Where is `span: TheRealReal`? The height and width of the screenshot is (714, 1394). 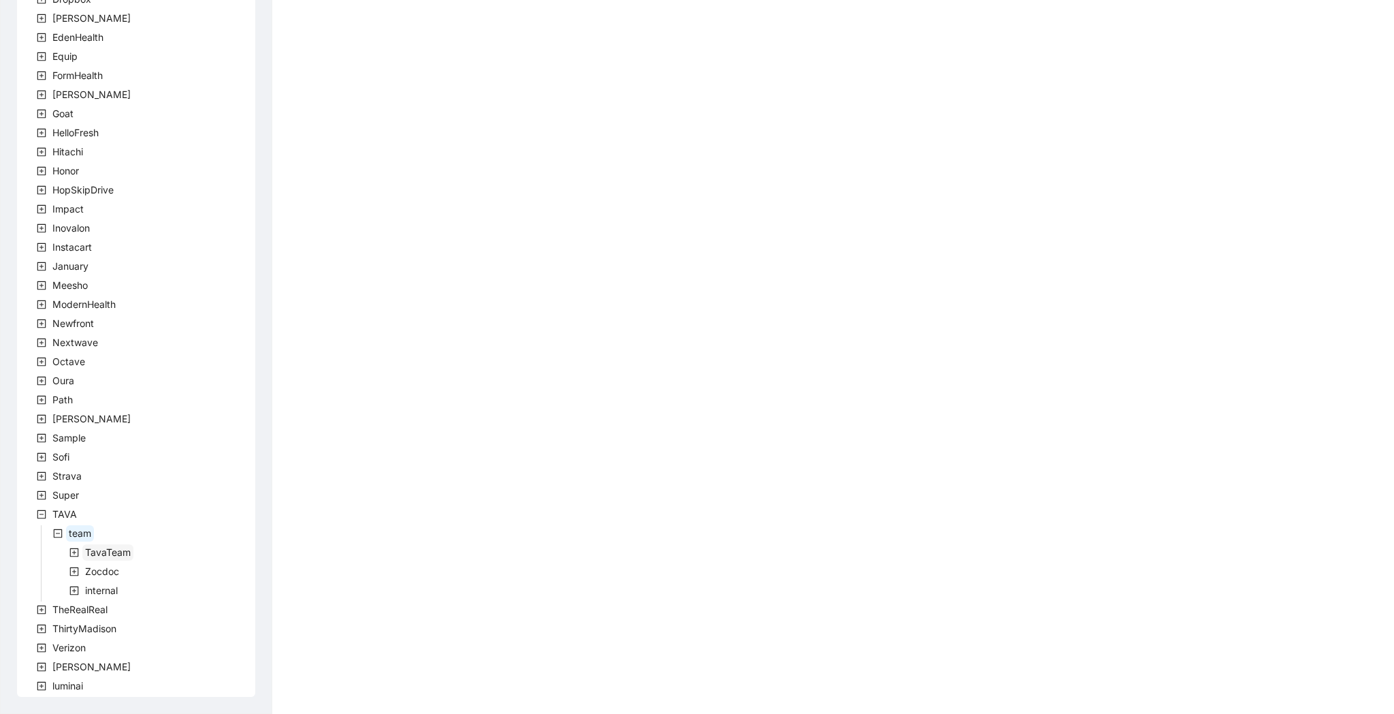
span: TheRealReal is located at coordinates (80, 609).